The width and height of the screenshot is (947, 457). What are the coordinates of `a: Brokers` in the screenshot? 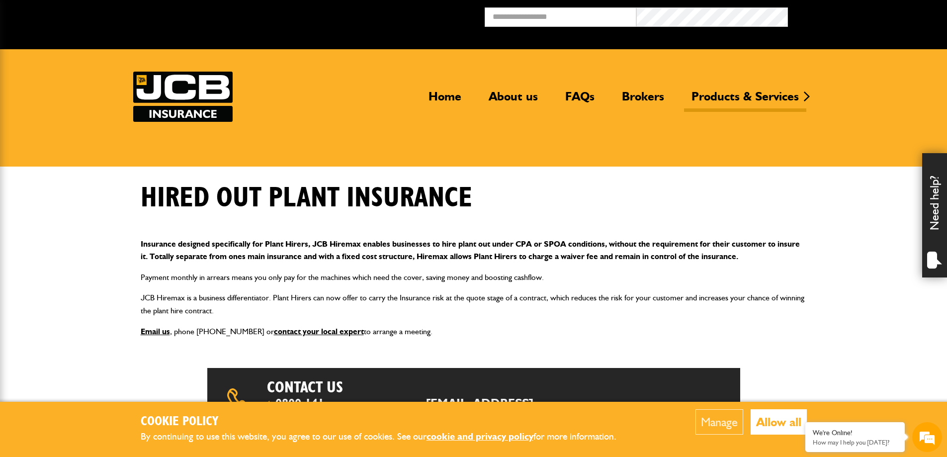 It's located at (643, 100).